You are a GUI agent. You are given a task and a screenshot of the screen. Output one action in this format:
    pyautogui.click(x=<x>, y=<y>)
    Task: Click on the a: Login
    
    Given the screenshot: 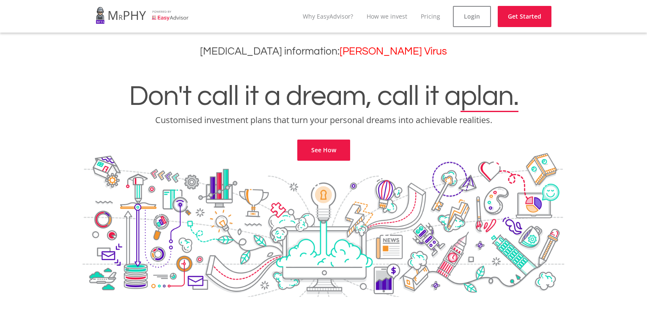 What is the action you would take?
    pyautogui.click(x=472, y=17)
    